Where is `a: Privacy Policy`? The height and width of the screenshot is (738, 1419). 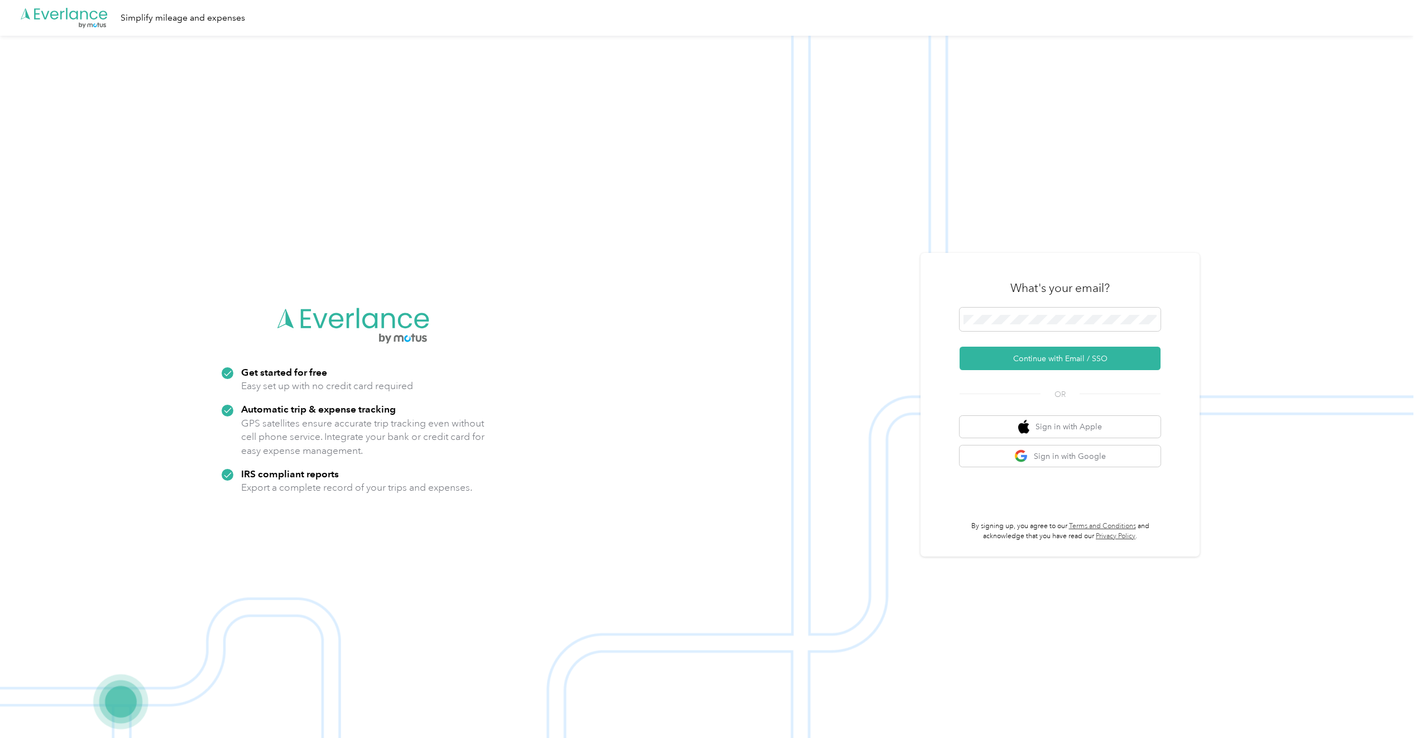
a: Privacy Policy is located at coordinates (1115, 536).